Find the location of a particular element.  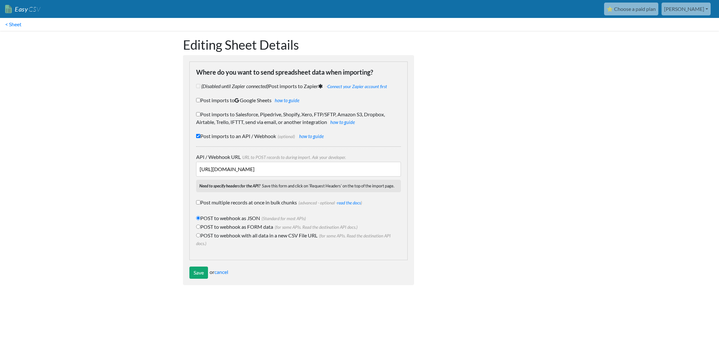

h1: Editing Sheet Details is located at coordinates (298, 45).